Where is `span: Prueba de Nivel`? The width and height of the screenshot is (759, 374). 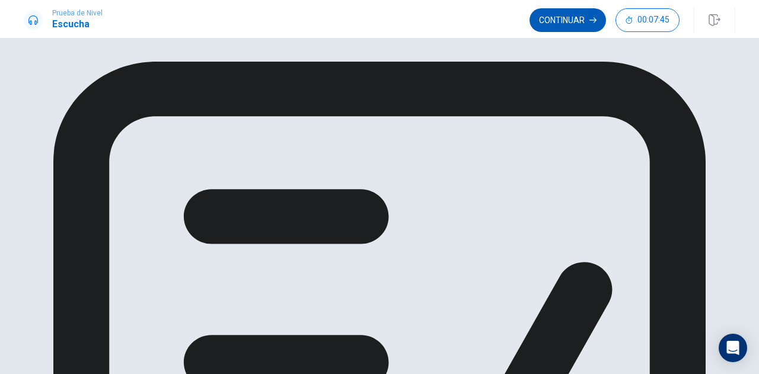 span: Prueba de Nivel is located at coordinates (77, 13).